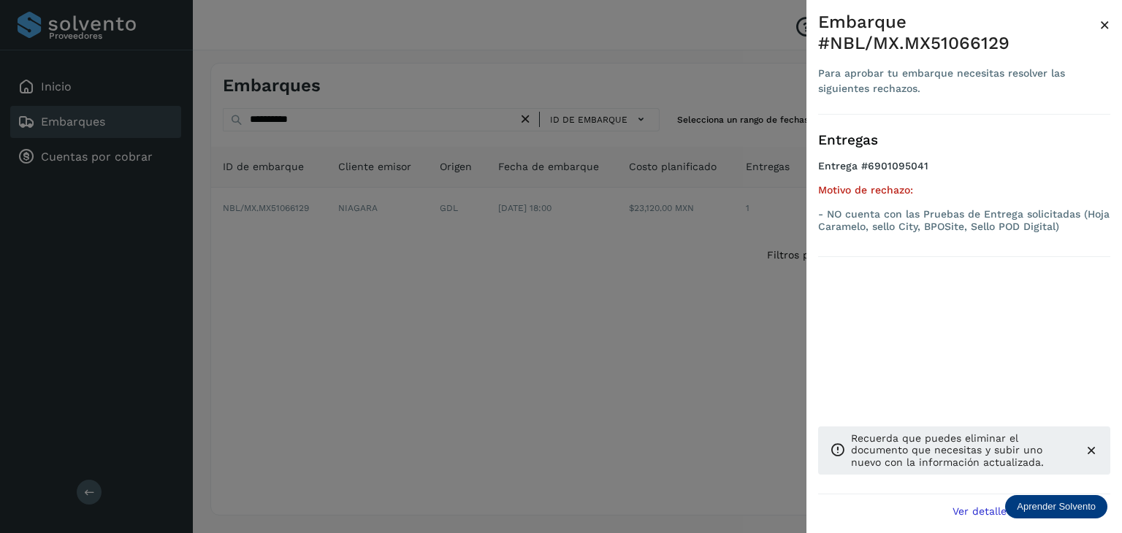  Describe the element at coordinates (964, 172) in the screenshot. I see `h4: Entrega #6901095041` at that location.